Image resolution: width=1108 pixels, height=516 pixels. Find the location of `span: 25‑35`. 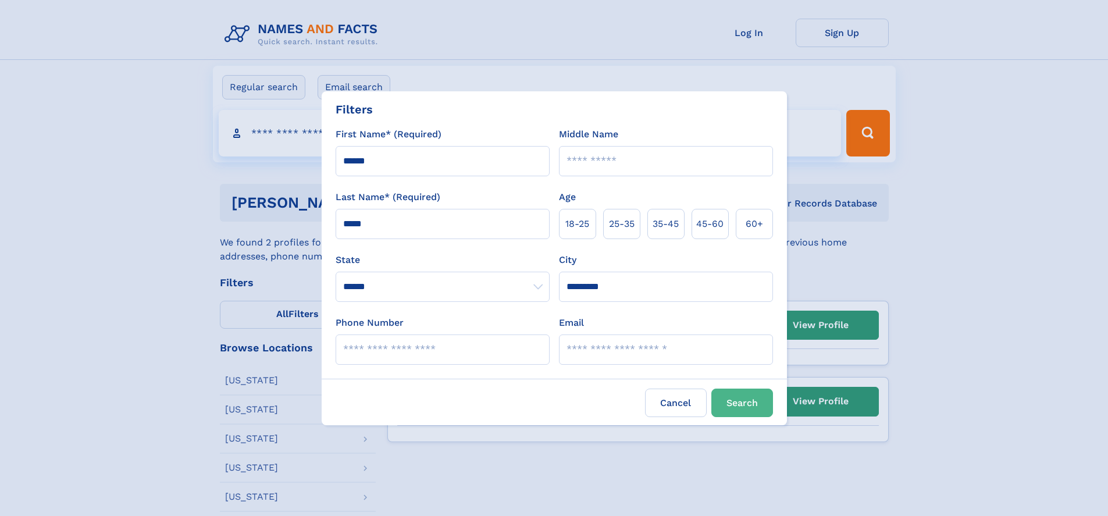

span: 25‑35 is located at coordinates (622, 224).